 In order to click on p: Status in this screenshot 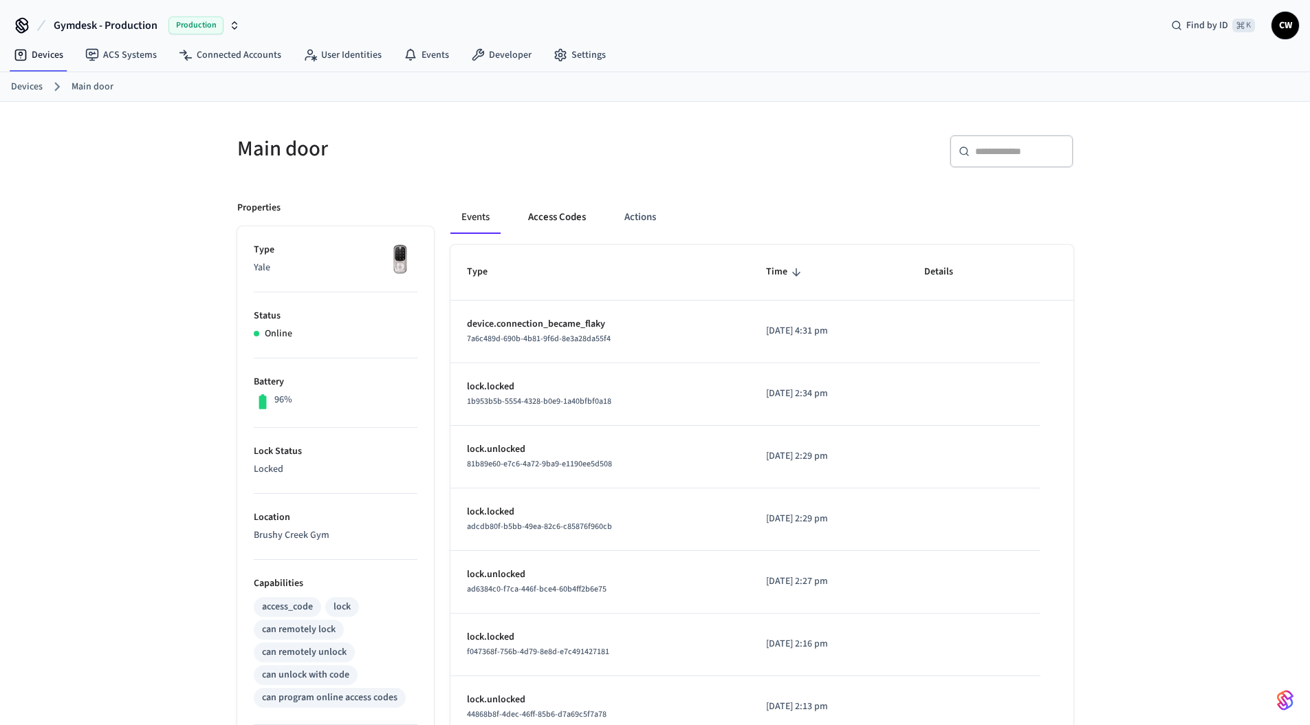, I will do `click(335, 316)`.